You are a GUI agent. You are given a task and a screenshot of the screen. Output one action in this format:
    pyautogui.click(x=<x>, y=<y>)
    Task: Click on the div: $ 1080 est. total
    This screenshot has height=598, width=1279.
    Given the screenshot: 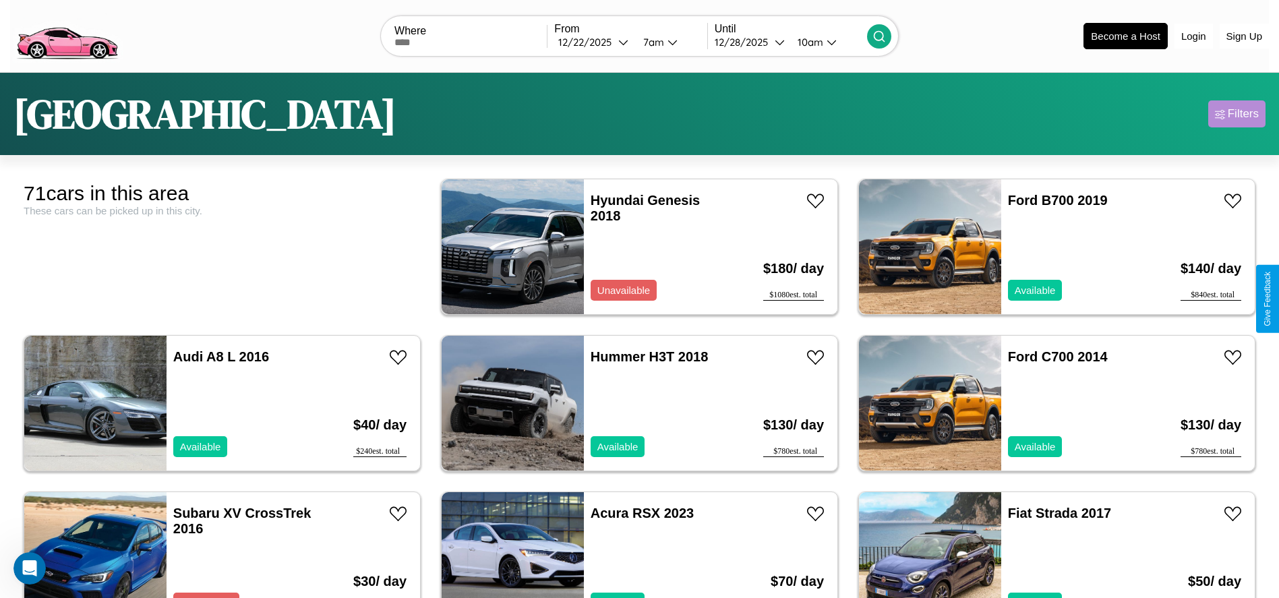 What is the action you would take?
    pyautogui.click(x=793, y=295)
    